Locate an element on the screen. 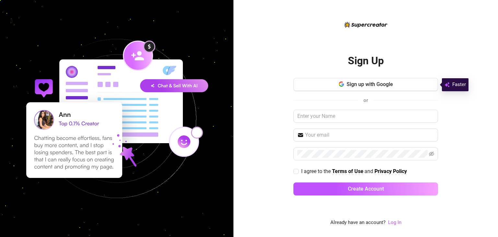 This screenshot has width=498, height=237. img: logo-BBDzfeDw.svg is located at coordinates (366, 25).